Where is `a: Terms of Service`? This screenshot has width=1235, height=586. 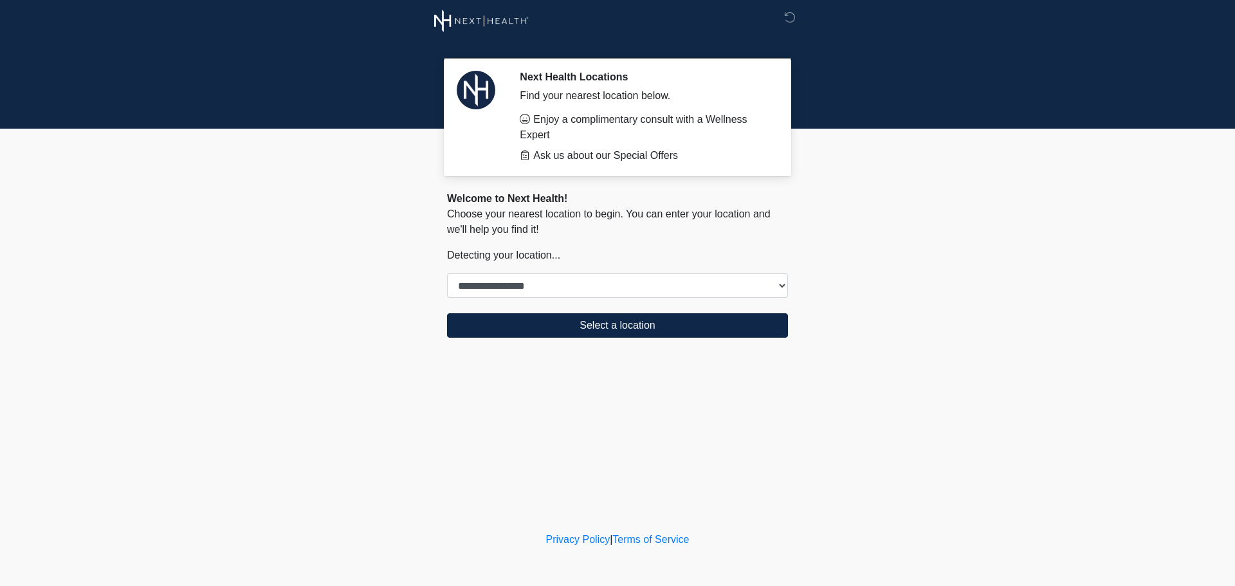 a: Terms of Service is located at coordinates (650, 539).